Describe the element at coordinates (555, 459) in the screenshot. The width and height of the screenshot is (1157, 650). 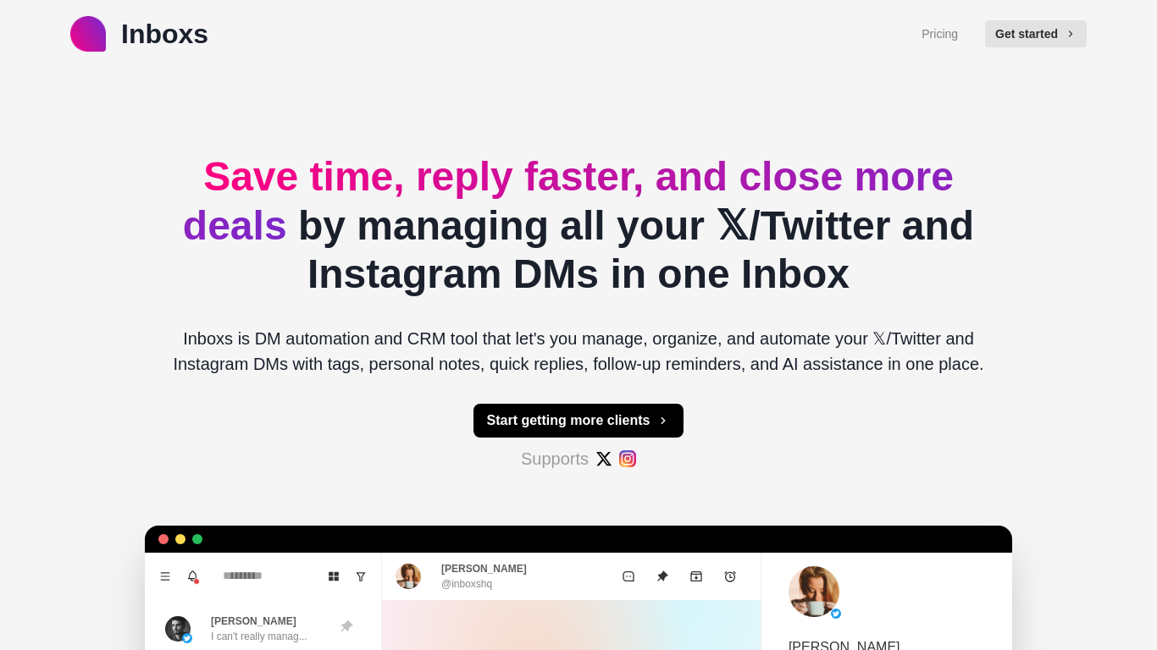
I see `p: Supports` at that location.